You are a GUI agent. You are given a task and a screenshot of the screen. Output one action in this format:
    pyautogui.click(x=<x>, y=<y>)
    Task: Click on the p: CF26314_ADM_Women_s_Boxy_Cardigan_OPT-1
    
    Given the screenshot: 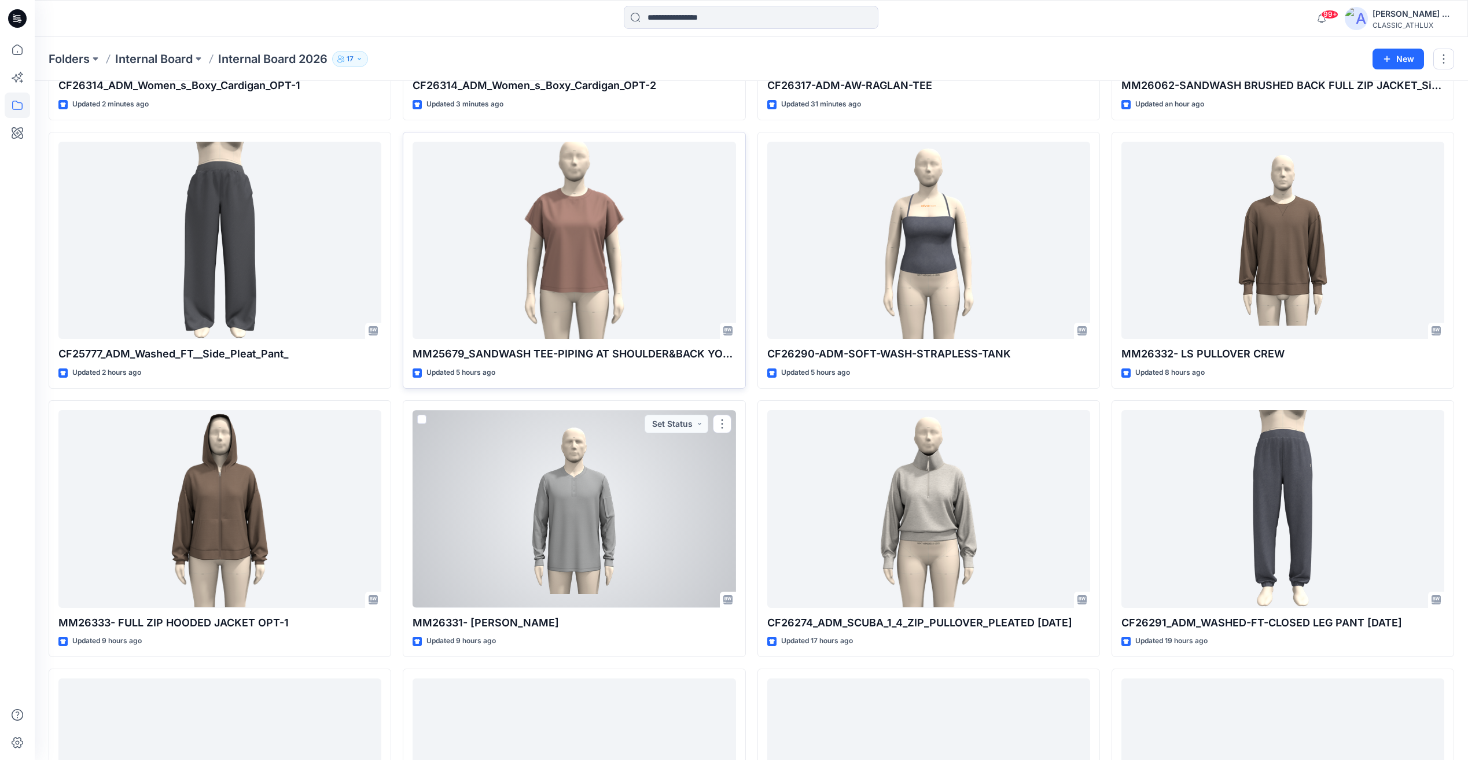 What is the action you would take?
    pyautogui.click(x=220, y=86)
    